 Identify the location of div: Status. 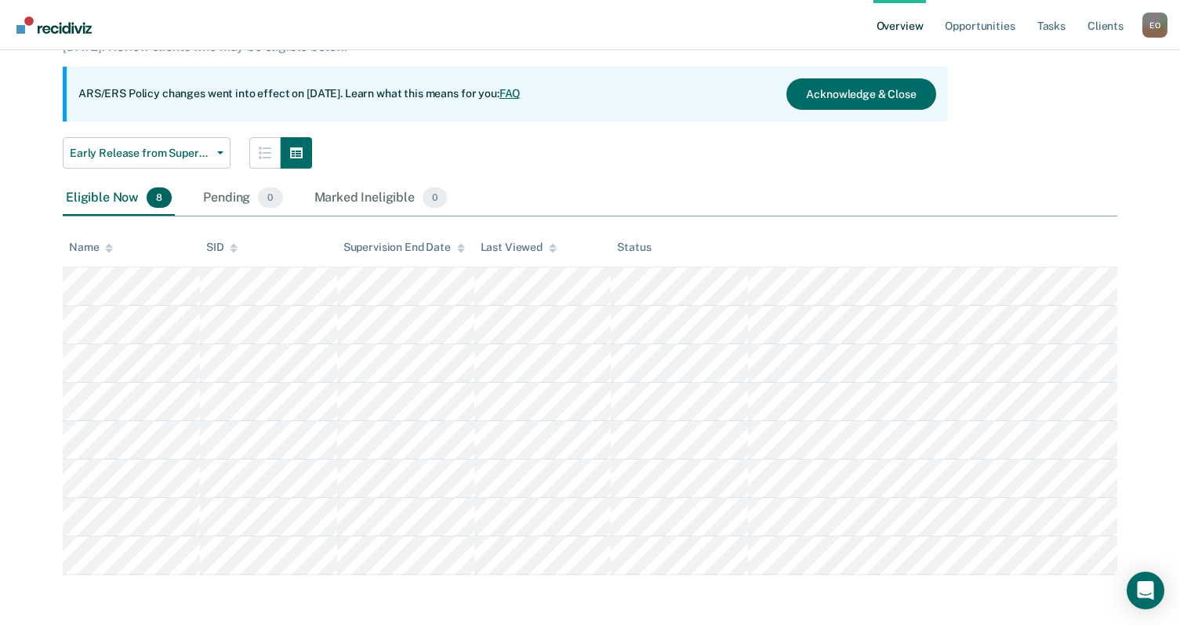
(634, 247).